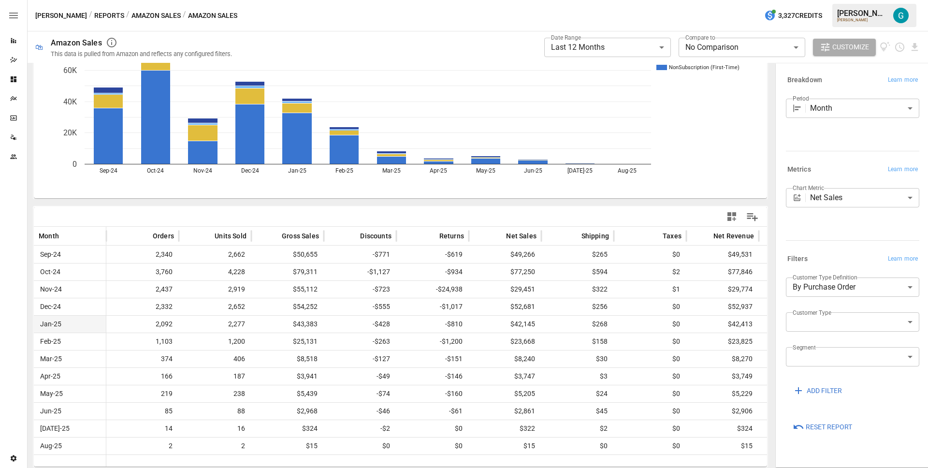  I want to click on span: $30, so click(578, 359).